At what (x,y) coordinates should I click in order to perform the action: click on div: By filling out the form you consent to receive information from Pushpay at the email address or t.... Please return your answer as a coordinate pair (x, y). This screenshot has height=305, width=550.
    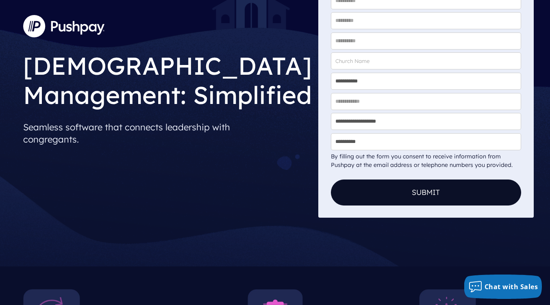
    Looking at the image, I should click on (426, 161).